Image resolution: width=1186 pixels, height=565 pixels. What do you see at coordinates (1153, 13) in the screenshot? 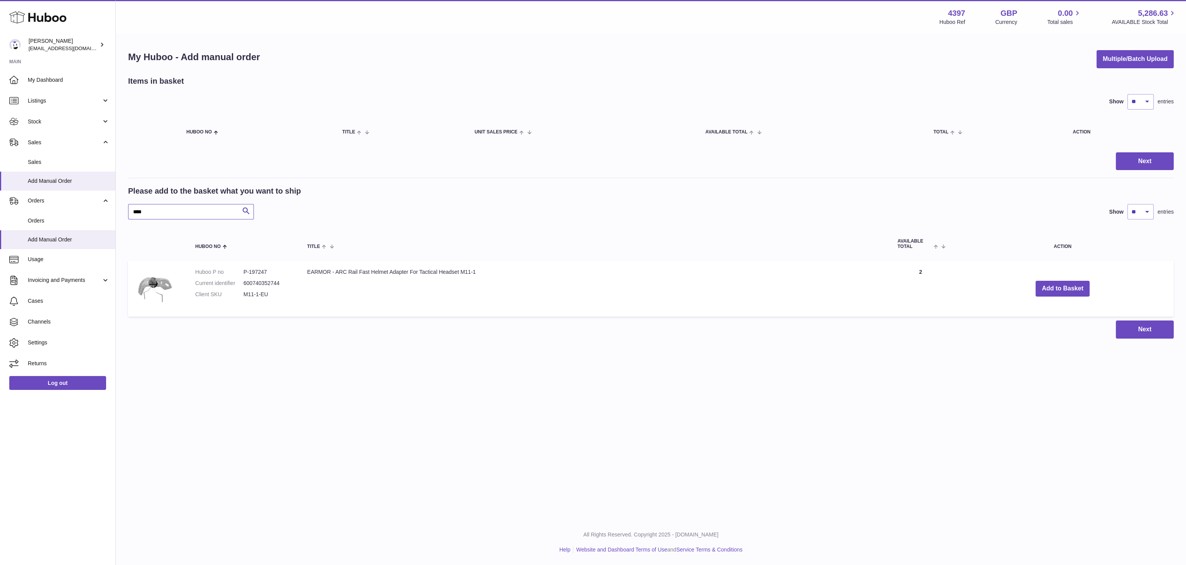
I see `span: 5,286.63` at bounding box center [1153, 13].